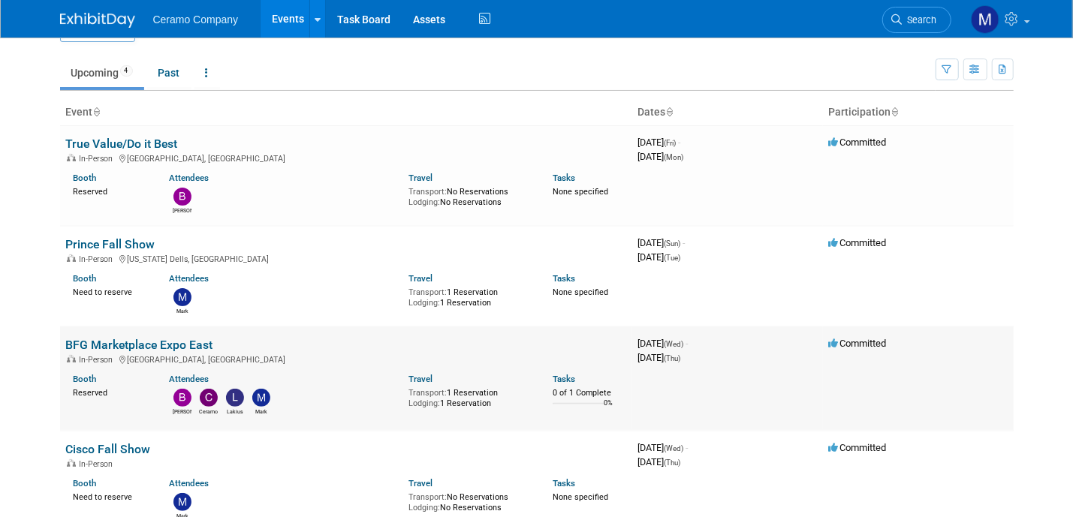  Describe the element at coordinates (110, 244) in the screenshot. I see `a: Prince Fall Show` at that location.